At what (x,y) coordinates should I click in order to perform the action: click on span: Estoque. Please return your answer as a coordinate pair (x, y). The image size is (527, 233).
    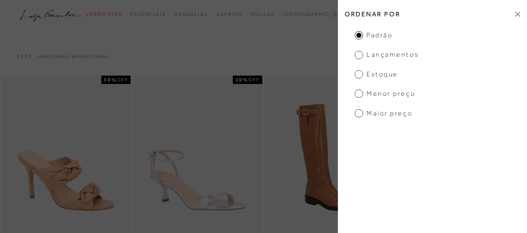
    Looking at the image, I should click on (376, 74).